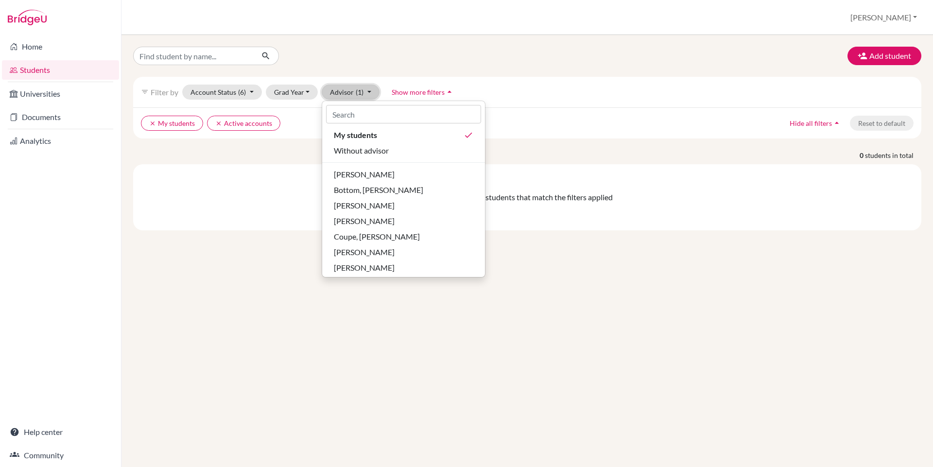 The width and height of the screenshot is (933, 467). What do you see at coordinates (811, 123) in the screenshot?
I see `span: Hide all filters` at bounding box center [811, 123].